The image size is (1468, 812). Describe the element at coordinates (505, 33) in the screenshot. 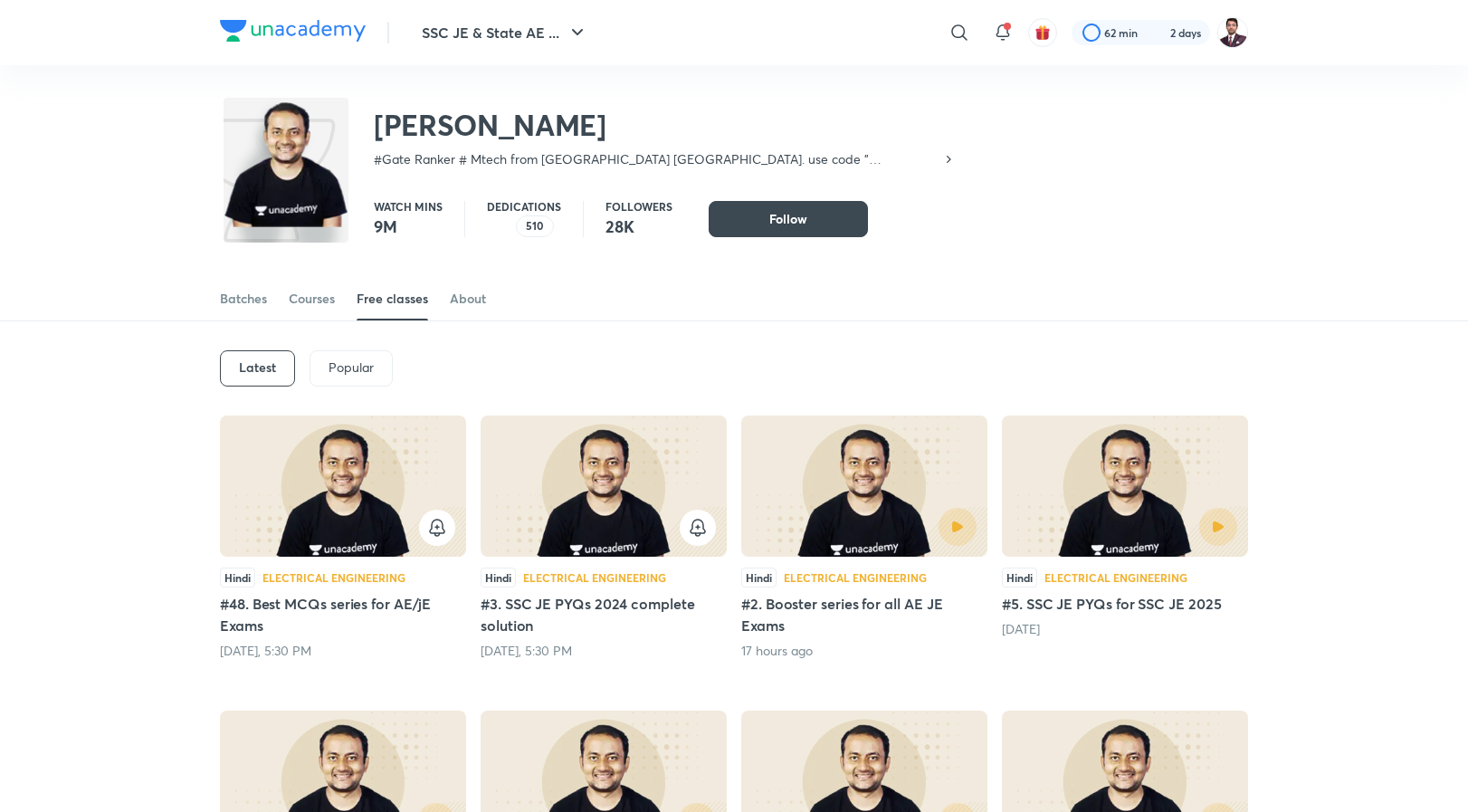

I see `button: SSC JE & State AE ...` at that location.